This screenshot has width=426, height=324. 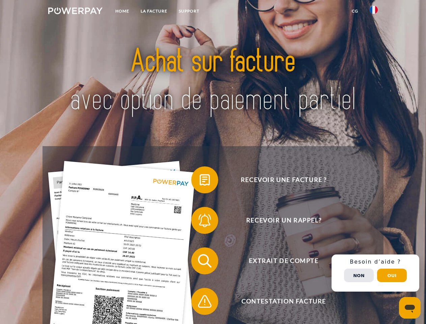 I want to click on a: Support, so click(x=189, y=11).